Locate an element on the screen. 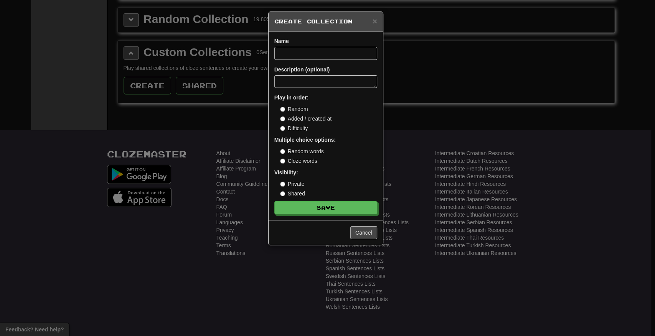 This screenshot has width=655, height=336. label: Cloze words is located at coordinates (299, 161).